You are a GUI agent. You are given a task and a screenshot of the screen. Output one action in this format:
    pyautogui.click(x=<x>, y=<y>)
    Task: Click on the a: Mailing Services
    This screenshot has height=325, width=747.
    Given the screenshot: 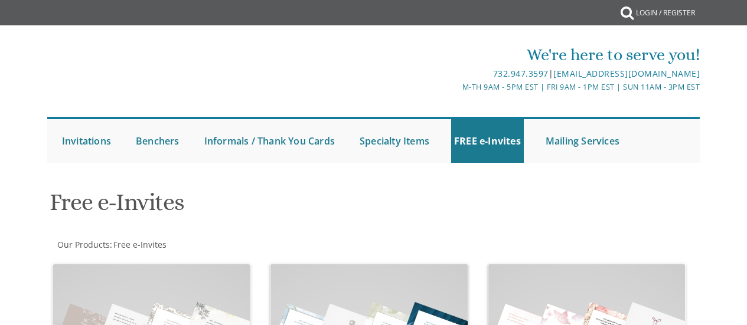 What is the action you would take?
    pyautogui.click(x=582, y=141)
    